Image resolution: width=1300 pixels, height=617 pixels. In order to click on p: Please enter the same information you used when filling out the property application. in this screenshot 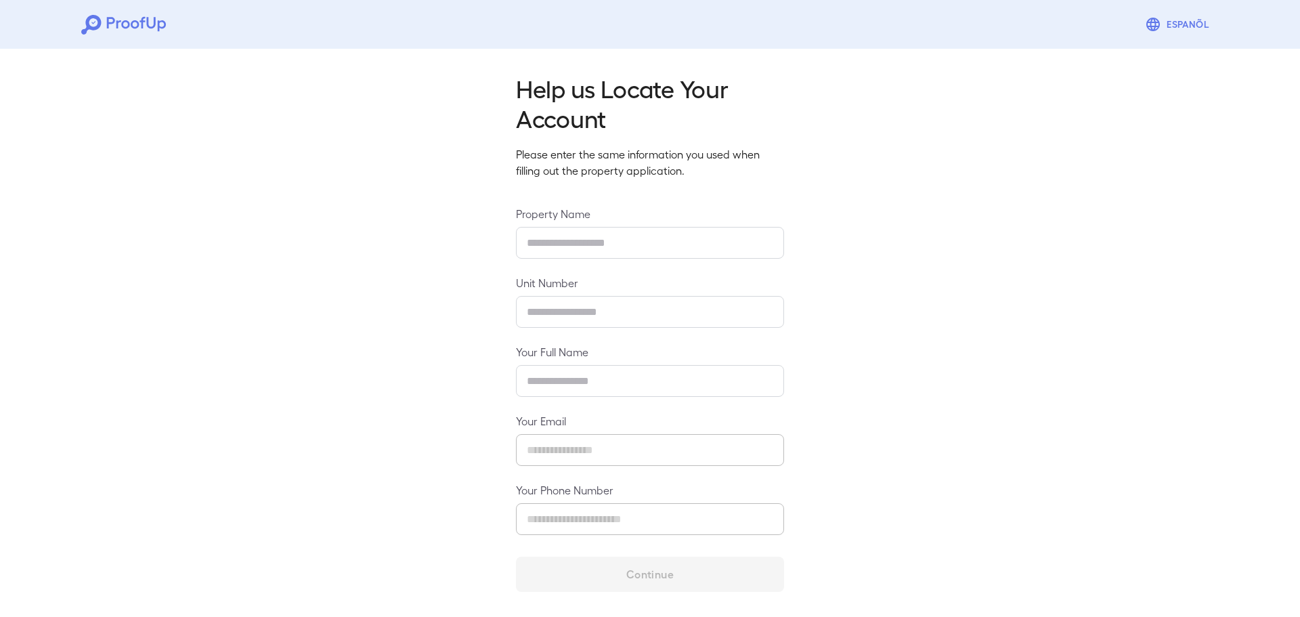, I will do `click(650, 163)`.